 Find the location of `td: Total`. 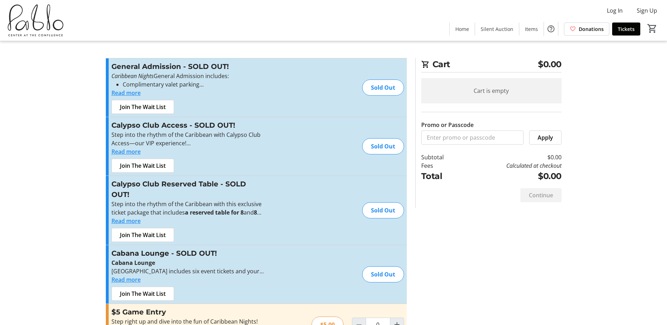

td: Total is located at coordinates (442, 176).